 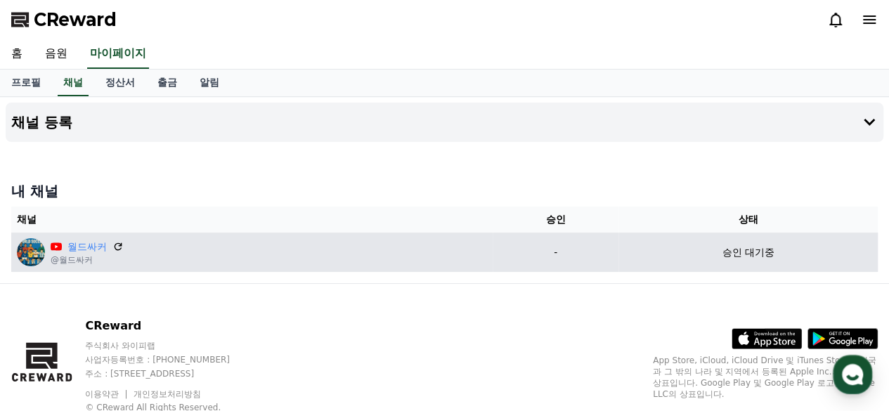 I want to click on a: 설정, so click(x=226, y=312).